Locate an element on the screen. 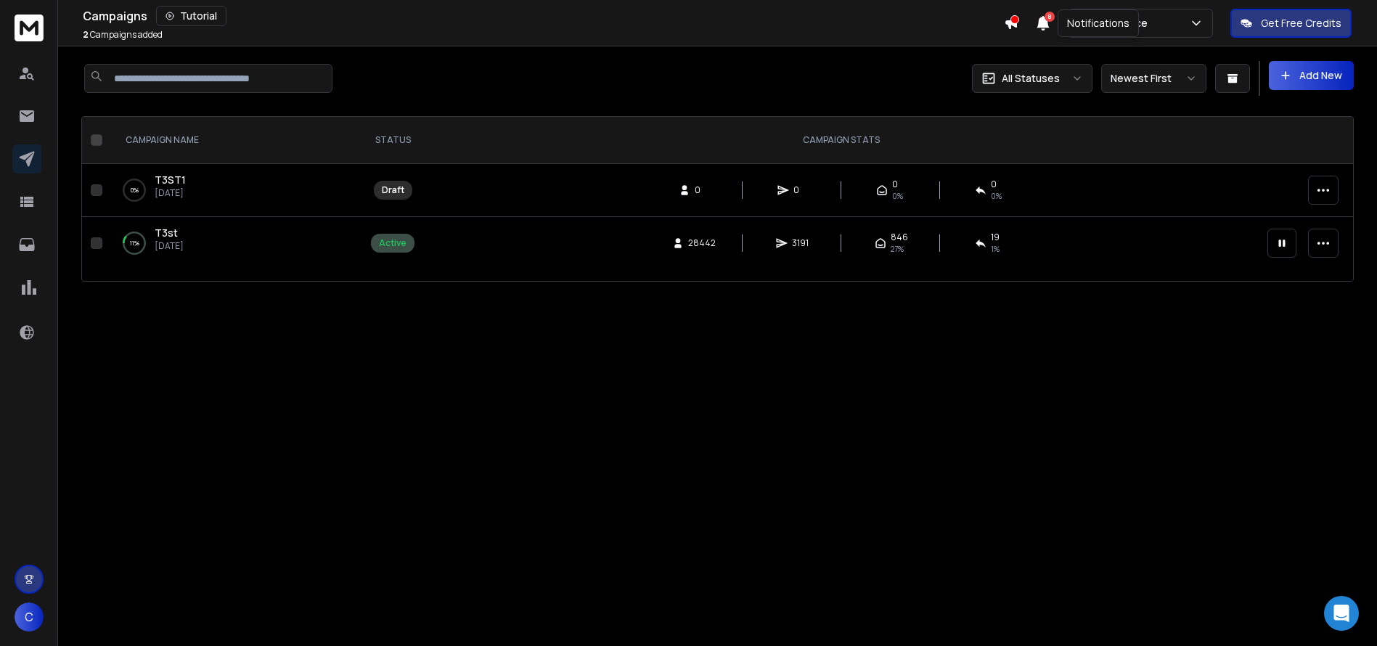 This screenshot has width=1377, height=646. th: CAMPAIGN STATS is located at coordinates (841, 140).